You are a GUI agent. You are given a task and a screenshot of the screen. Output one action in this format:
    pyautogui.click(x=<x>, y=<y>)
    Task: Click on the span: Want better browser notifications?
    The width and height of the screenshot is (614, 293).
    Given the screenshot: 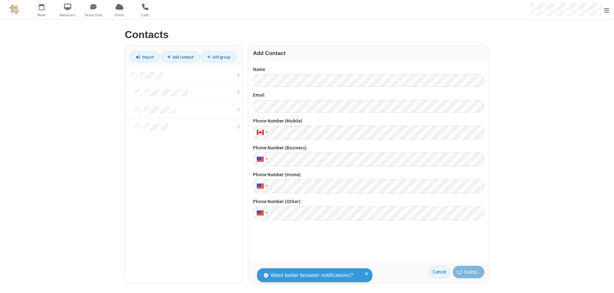 What is the action you would take?
    pyautogui.click(x=312, y=275)
    